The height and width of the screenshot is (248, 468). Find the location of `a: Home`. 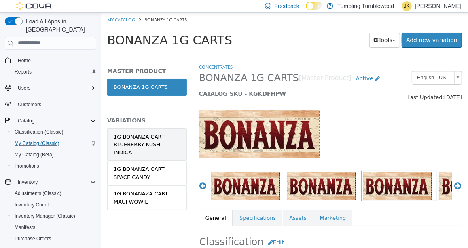

a: Home is located at coordinates (24, 61).